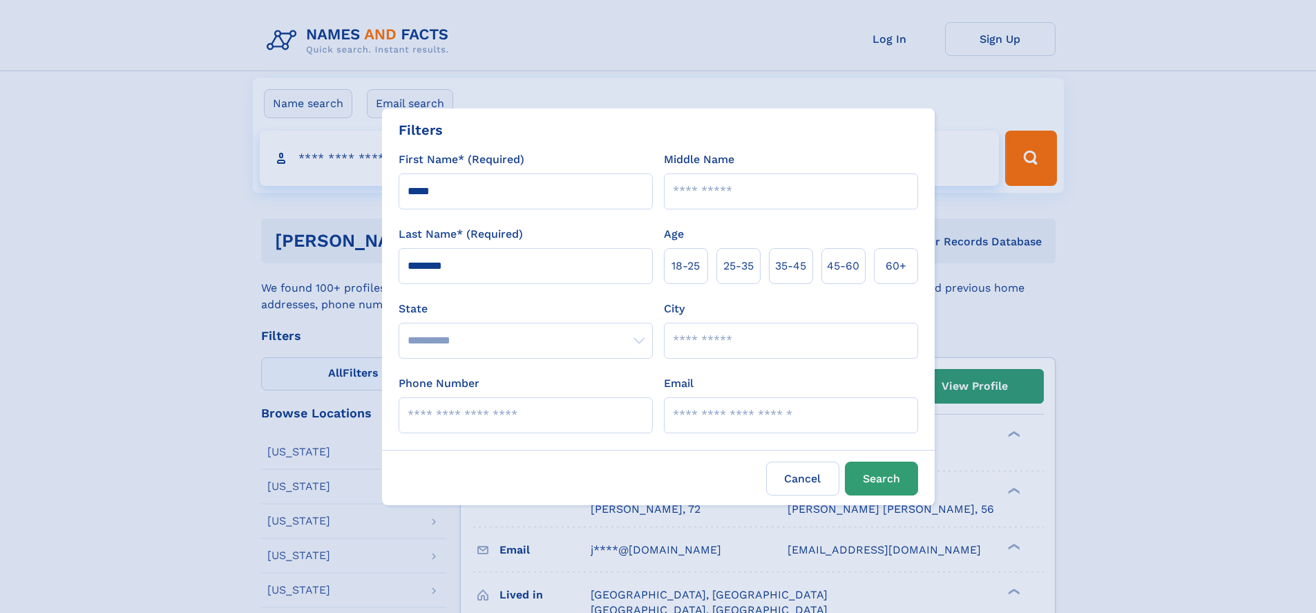  Describe the element at coordinates (439, 383) in the screenshot. I see `label: Phone Number` at that location.